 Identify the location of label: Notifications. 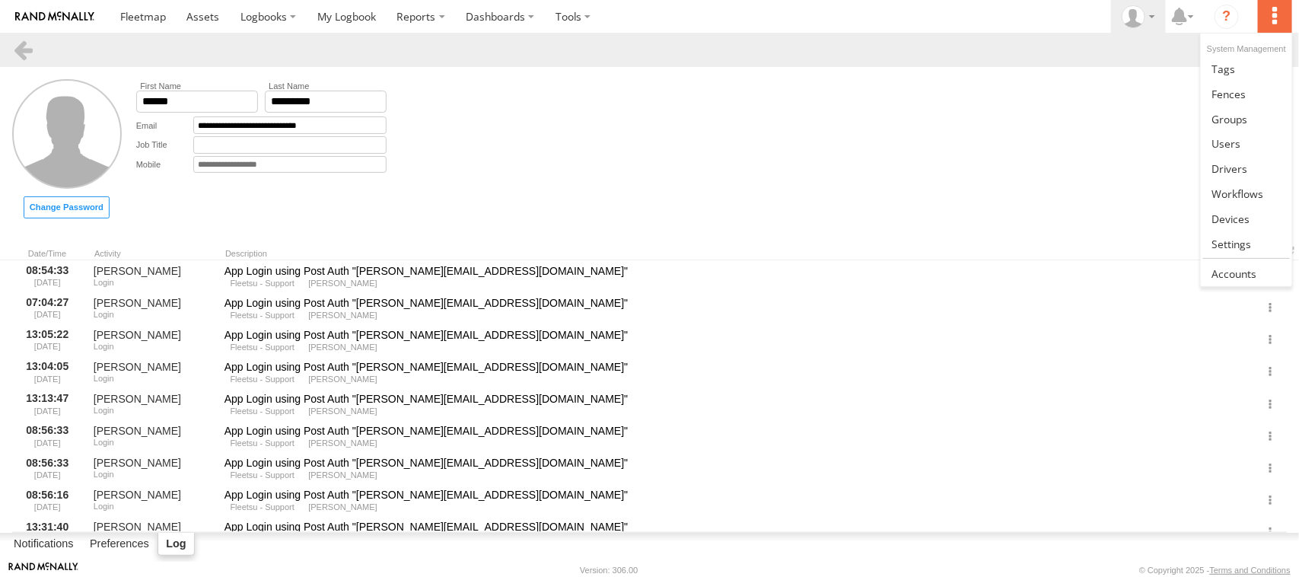
(43, 544).